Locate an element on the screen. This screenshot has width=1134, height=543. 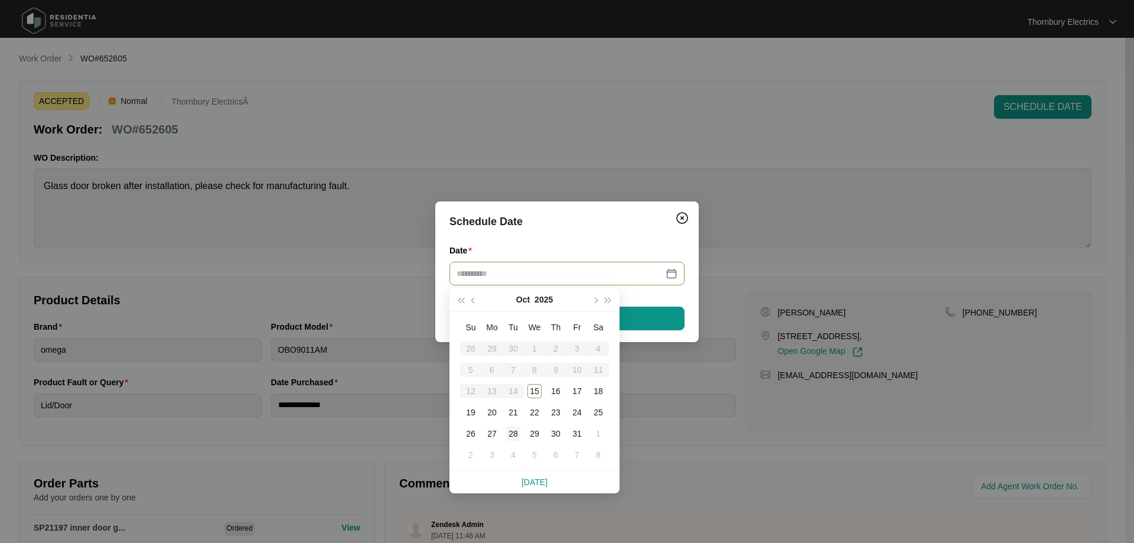
td: 2025-10-22 is located at coordinates (534, 412).